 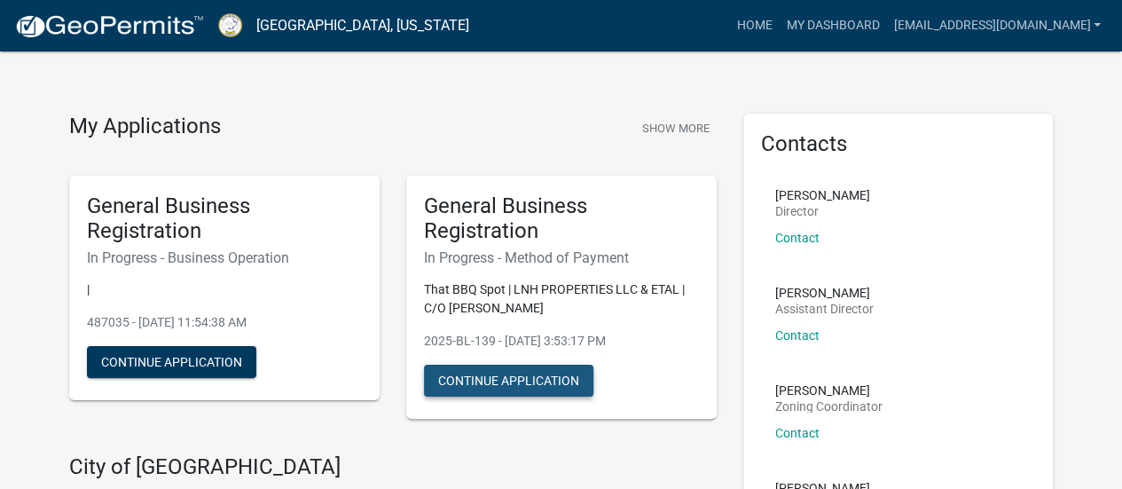 I want to click on a: Home, so click(x=754, y=26).